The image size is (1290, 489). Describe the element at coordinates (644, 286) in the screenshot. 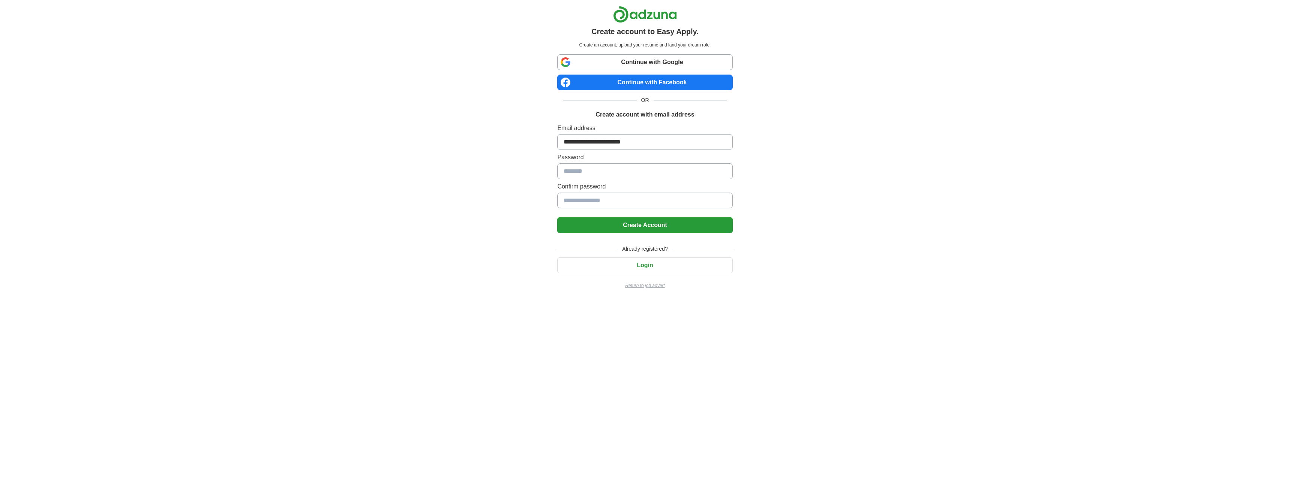

I see `p: Return to job advert` at that location.